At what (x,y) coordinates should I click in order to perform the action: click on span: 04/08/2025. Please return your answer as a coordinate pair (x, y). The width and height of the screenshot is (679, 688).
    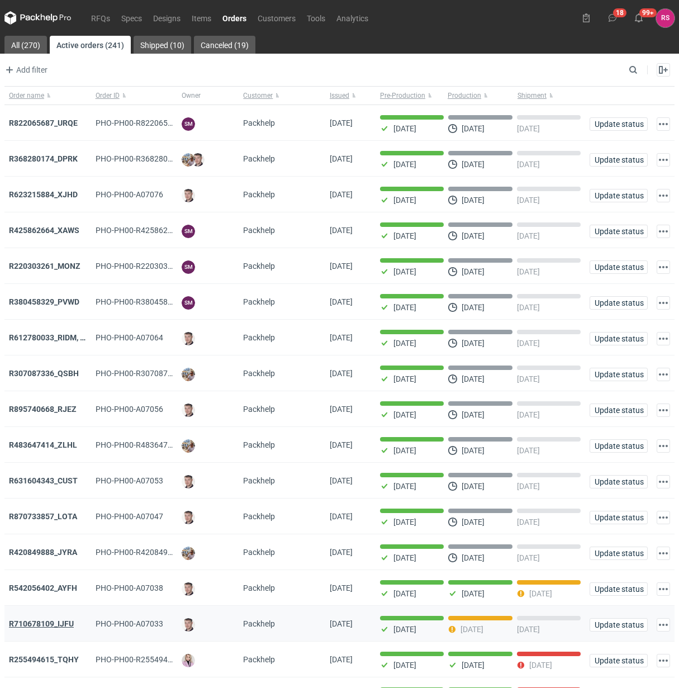
    Looking at the image, I should click on (341, 302).